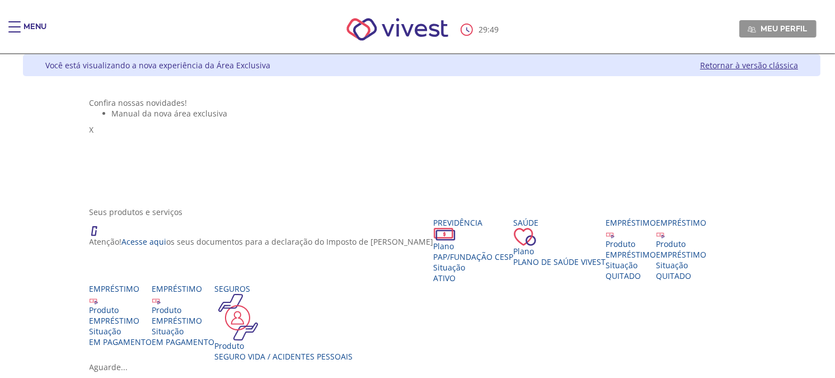 The width and height of the screenshot is (835, 378). Describe the element at coordinates (397, 29) in the screenshot. I see `img: Vivest` at that location.